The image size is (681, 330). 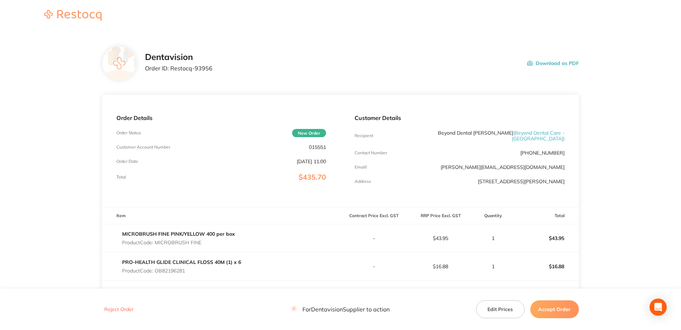 What do you see at coordinates (143, 147) in the screenshot?
I see `p: Customer Account Number` at bounding box center [143, 147].